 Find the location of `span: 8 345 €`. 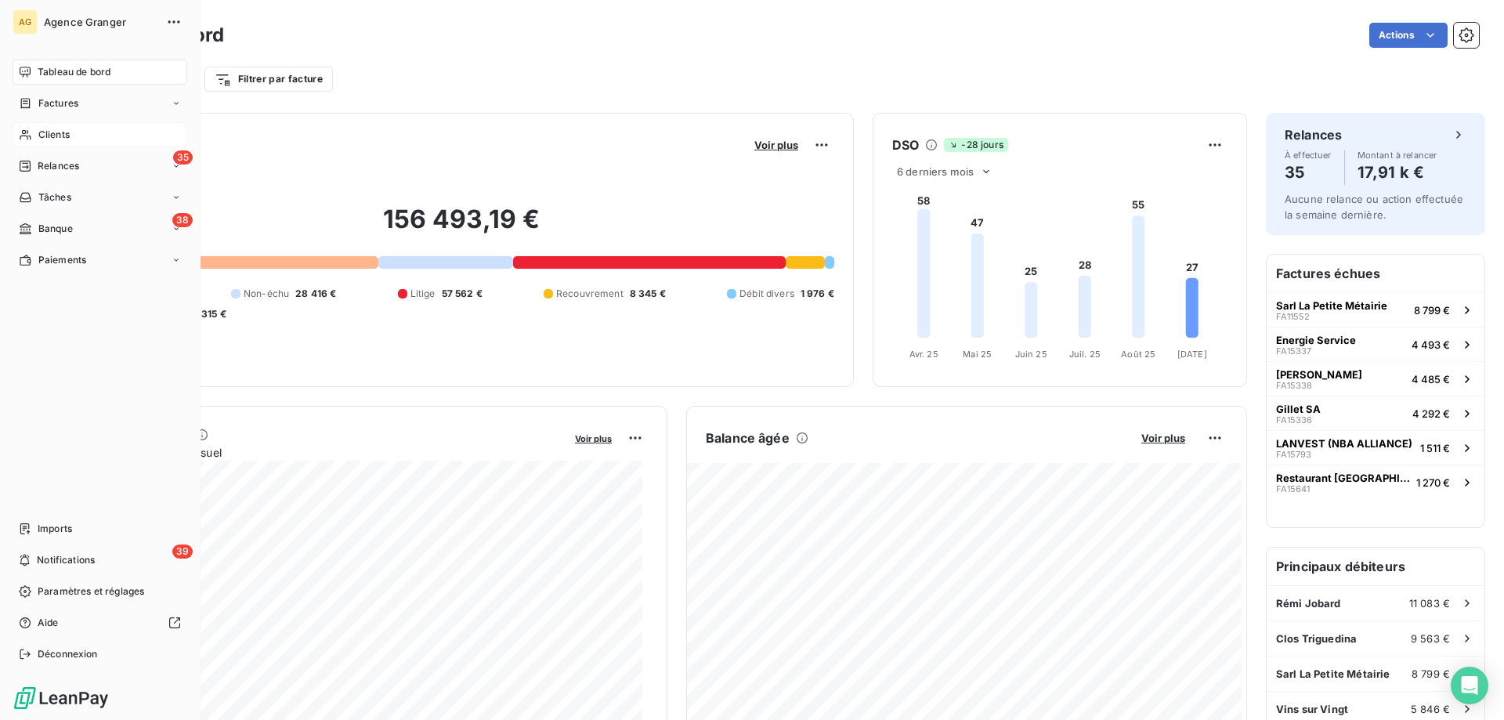

span: 8 345 € is located at coordinates (648, 294).